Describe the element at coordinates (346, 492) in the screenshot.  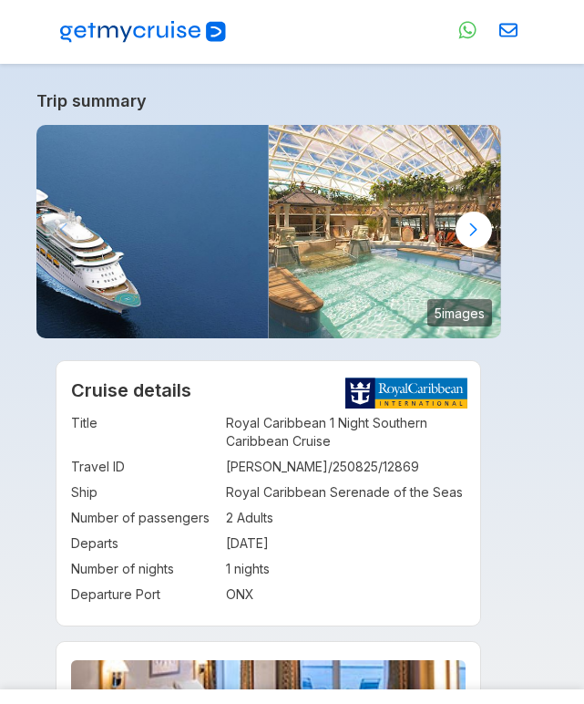
I see `td: Royal Caribbean Serenade of the Seas` at that location.